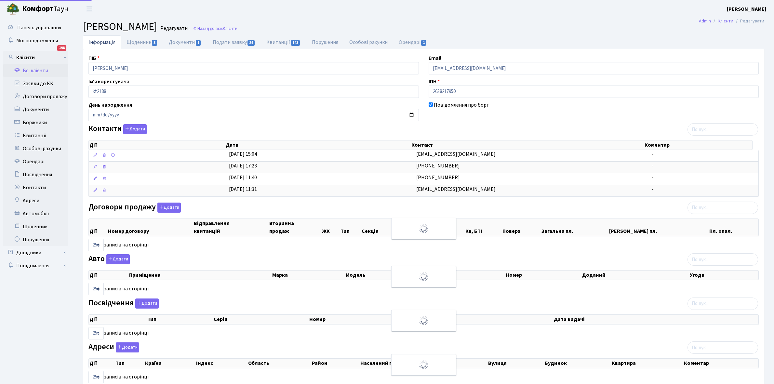  I want to click on a: Клієнти, so click(726, 21).